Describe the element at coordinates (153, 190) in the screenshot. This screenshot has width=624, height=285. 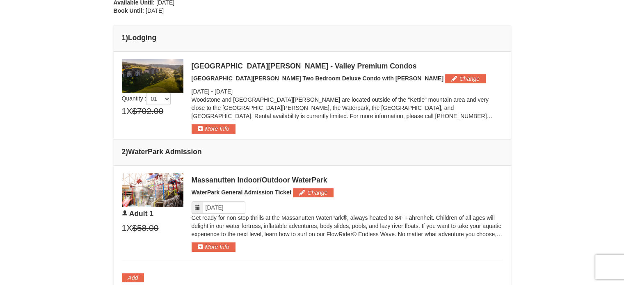
I see `img: 6619917-1403-22d2226d.jpg` at that location.